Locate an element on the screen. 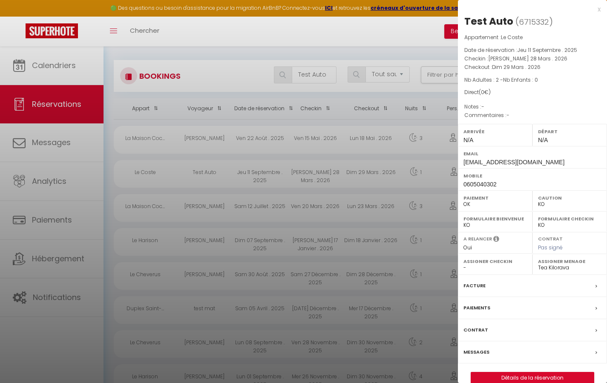 This screenshot has width=607, height=383. label: Formulaire Bienvenue is located at coordinates (495, 219).